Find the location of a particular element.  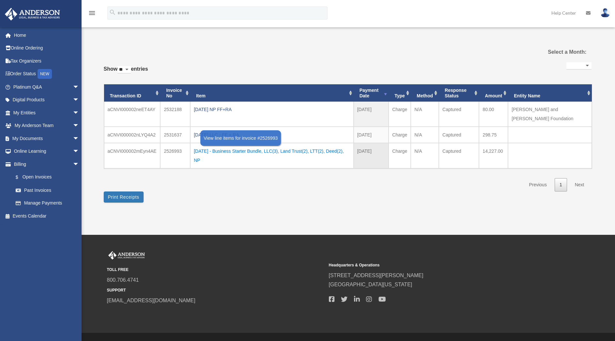

a: Online Ordering is located at coordinates (47, 48).